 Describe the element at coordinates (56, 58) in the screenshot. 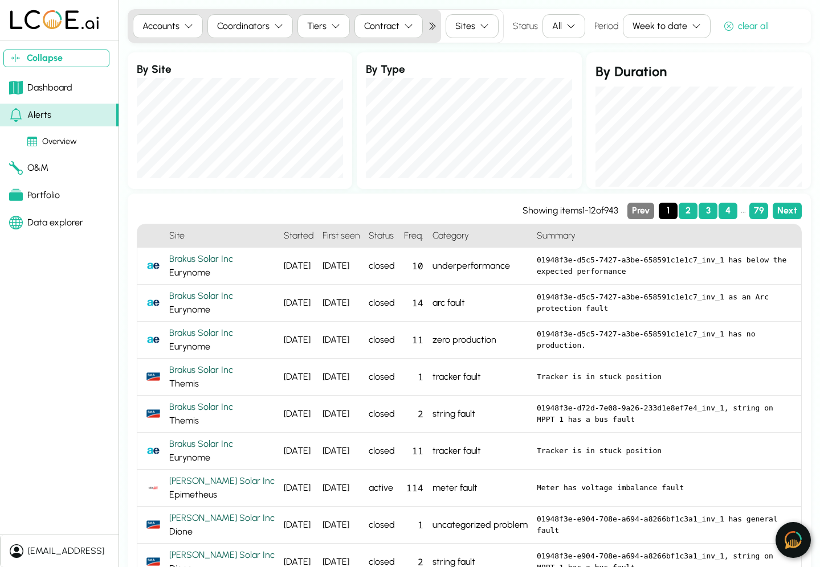

I see `button: Collapse` at that location.